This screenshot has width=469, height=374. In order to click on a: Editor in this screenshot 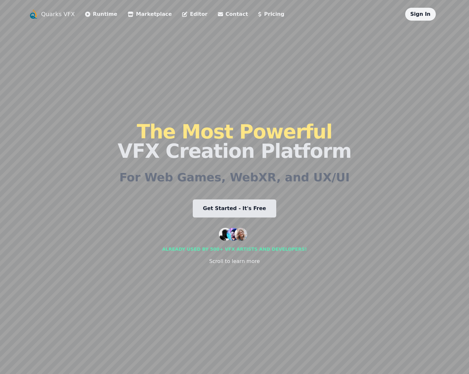, I will do `click(195, 14)`.